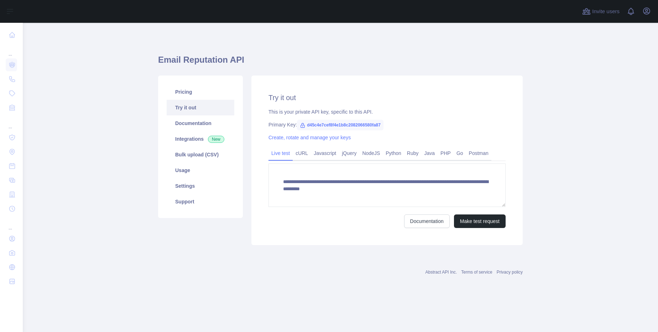 The height and width of the screenshot is (332, 658). What do you see at coordinates (340, 63) in the screenshot?
I see `h1: Email Reputation API` at bounding box center [340, 63].